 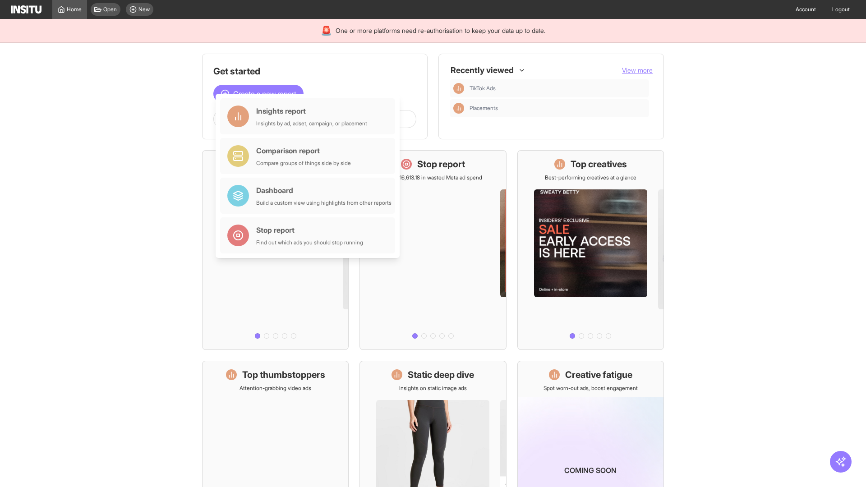 I want to click on h1: Get started, so click(x=315, y=71).